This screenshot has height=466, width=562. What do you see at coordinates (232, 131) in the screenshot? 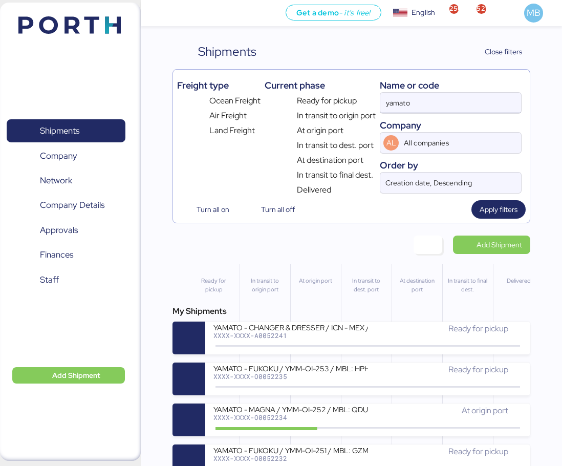
I see `span: Land Freight` at bounding box center [232, 131].